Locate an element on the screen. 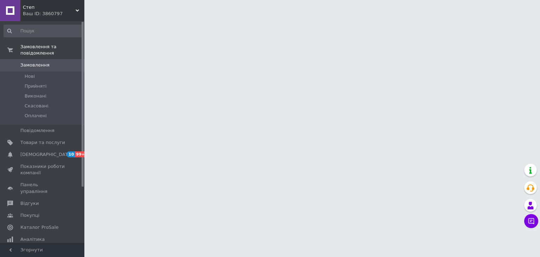 The width and height of the screenshot is (540, 257). span: 10 is located at coordinates (71, 154).